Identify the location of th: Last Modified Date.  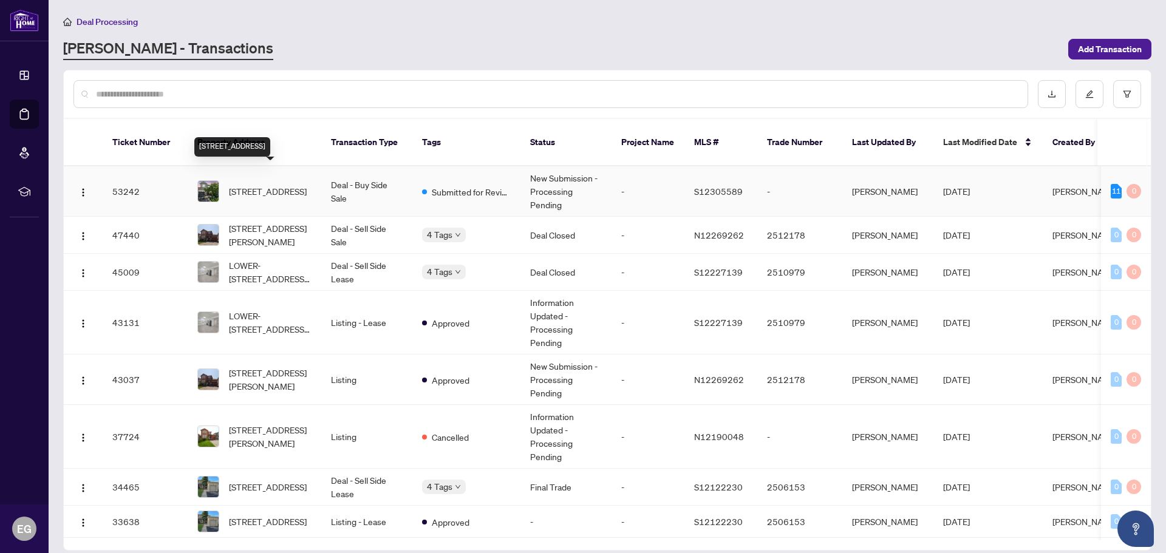
(988, 143).